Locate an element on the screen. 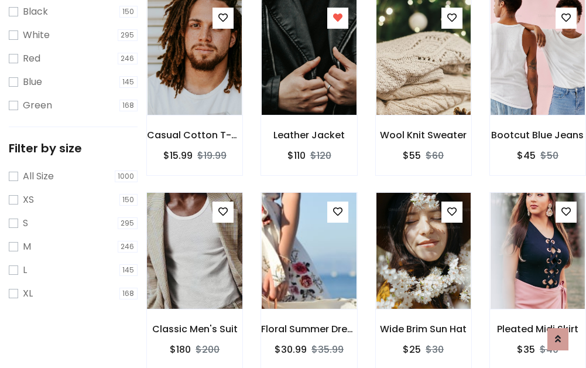 The height and width of the screenshot is (368, 586). del: $60 is located at coordinates (435, 155).